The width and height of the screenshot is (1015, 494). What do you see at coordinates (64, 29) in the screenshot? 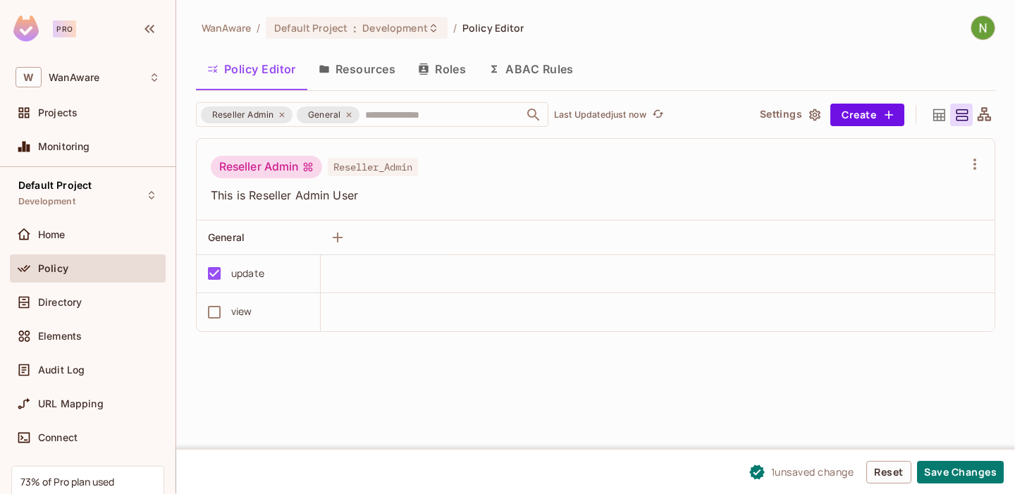
I see `div: Pro` at bounding box center [64, 29].